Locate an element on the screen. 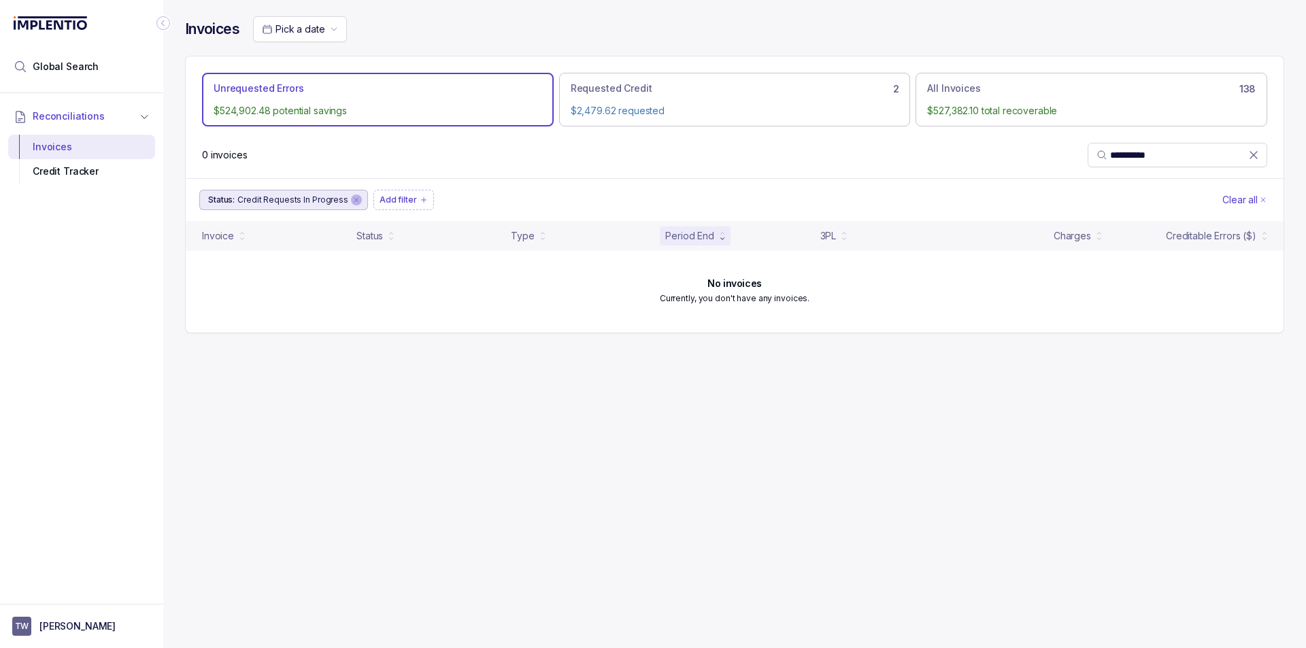 The image size is (1306, 648). li: Filter Chip Credit Requests In Progress is located at coordinates (284, 200).